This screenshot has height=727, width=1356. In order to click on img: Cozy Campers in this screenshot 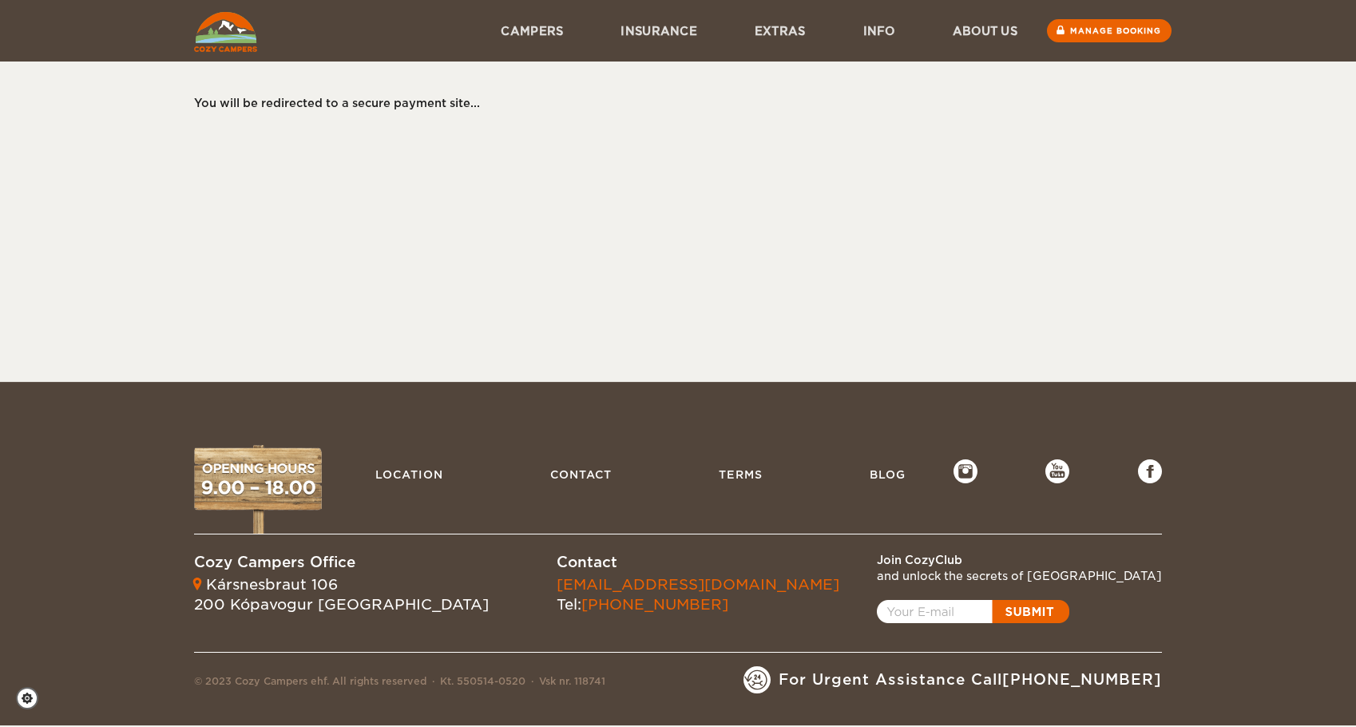, I will do `click(225, 32)`.